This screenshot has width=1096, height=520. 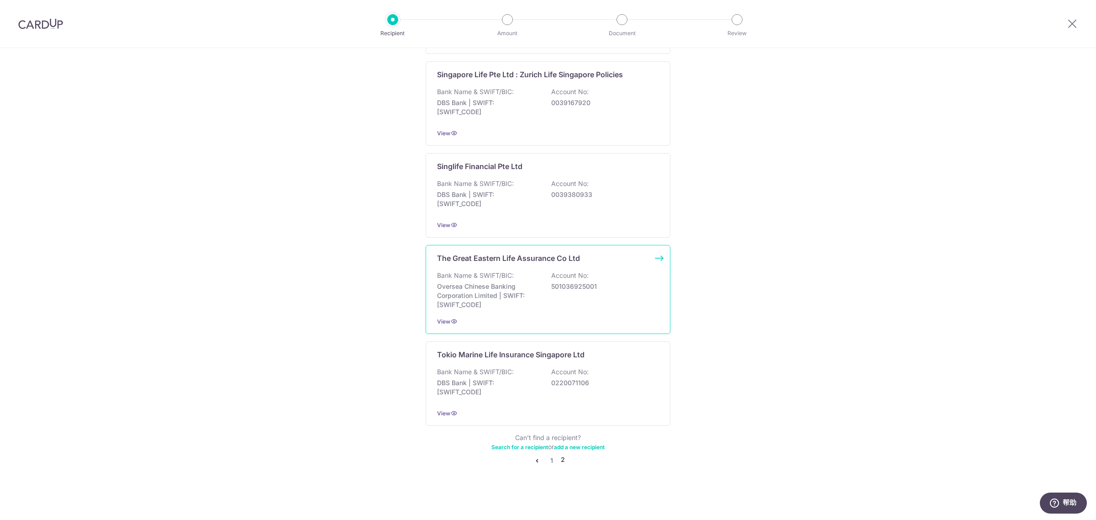 What do you see at coordinates (30, 10) in the screenshot?
I see `span: 帮助` at bounding box center [30, 10].